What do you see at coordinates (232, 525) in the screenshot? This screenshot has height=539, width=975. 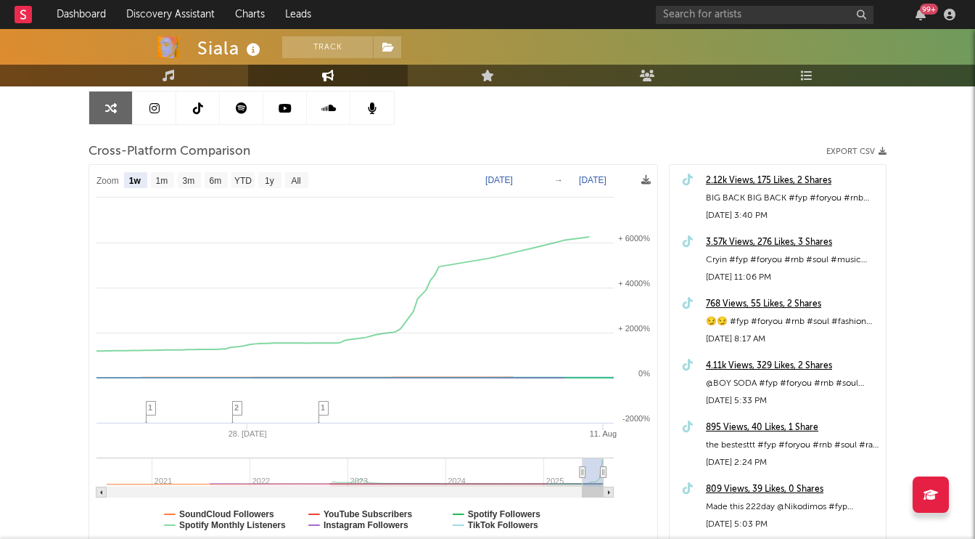 I see `text: Spotify Monthly Listeners` at bounding box center [232, 525].